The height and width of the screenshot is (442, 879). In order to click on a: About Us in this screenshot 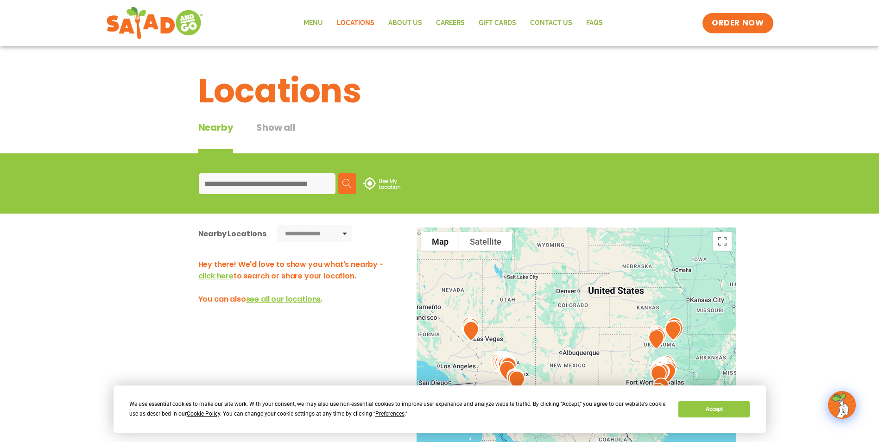, I will do `click(405, 23)`.